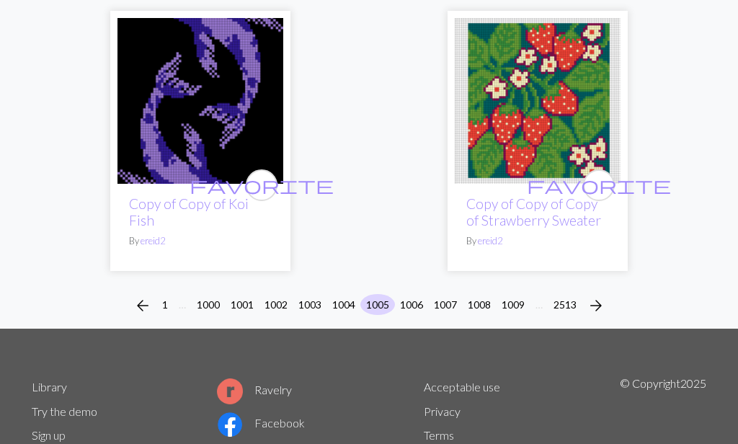 This screenshot has height=444, width=738. I want to click on button: 1001, so click(242, 304).